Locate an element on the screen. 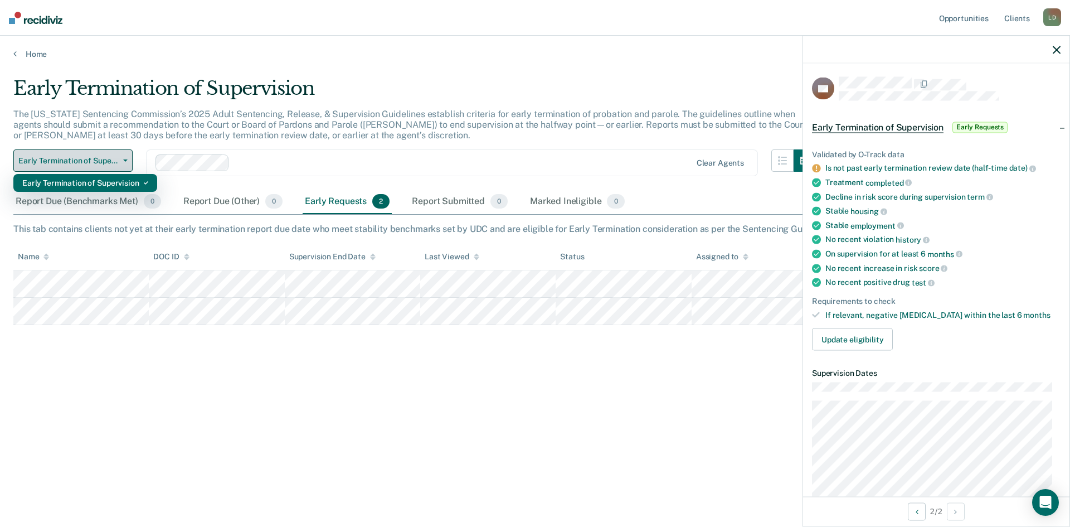 The width and height of the screenshot is (1070, 527). div: Status is located at coordinates (572, 256).